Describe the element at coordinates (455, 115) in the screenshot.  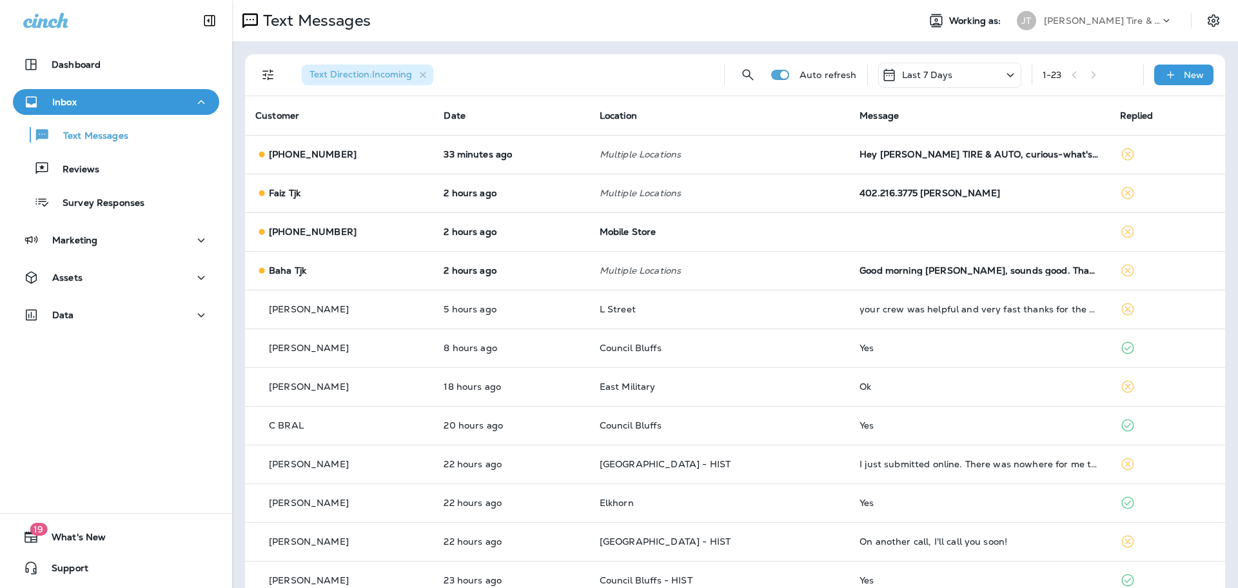
I see `span: Date` at that location.